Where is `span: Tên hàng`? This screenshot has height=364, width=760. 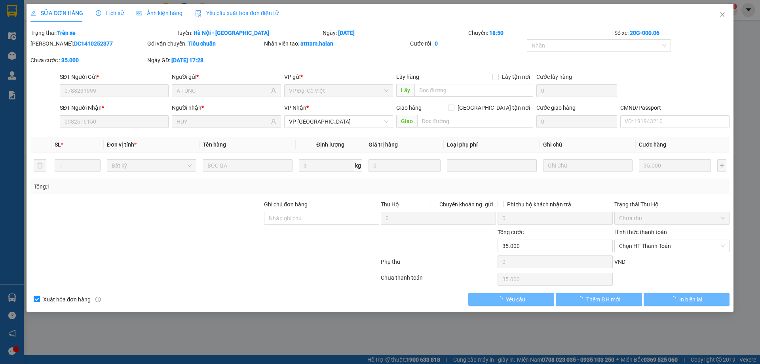 span: Tên hàng is located at coordinates (214, 144).